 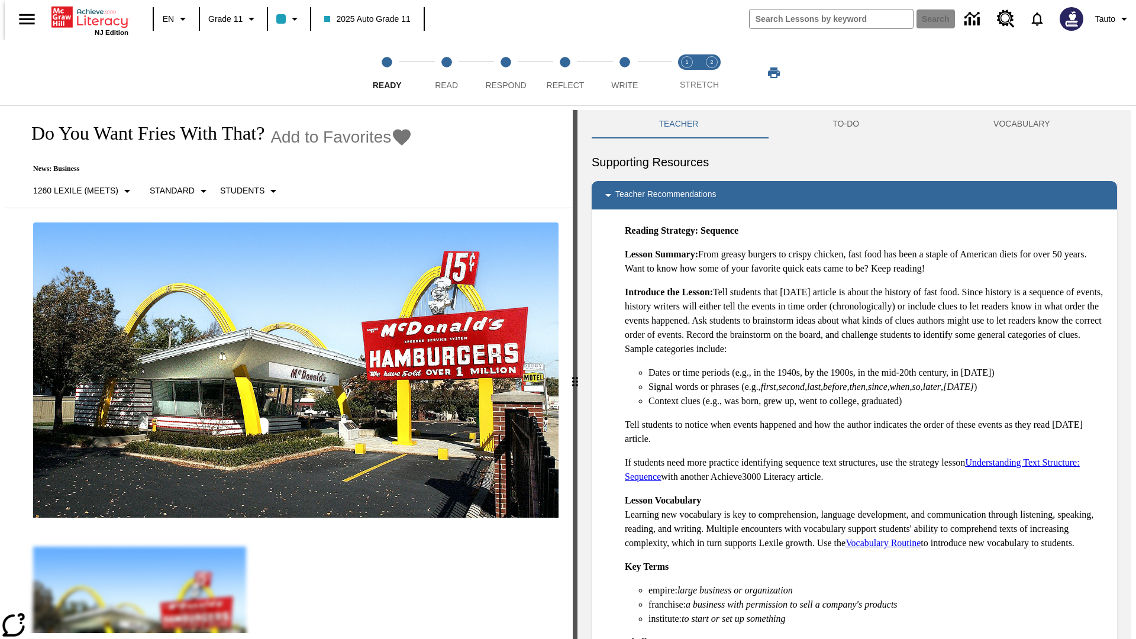 I want to click on button: Scaffolds, Standard, so click(x=180, y=191).